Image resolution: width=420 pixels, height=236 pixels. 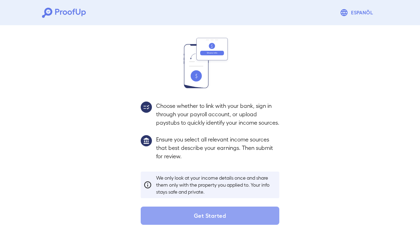 What do you see at coordinates (357, 13) in the screenshot?
I see `button: Espanõl` at bounding box center [357, 13].